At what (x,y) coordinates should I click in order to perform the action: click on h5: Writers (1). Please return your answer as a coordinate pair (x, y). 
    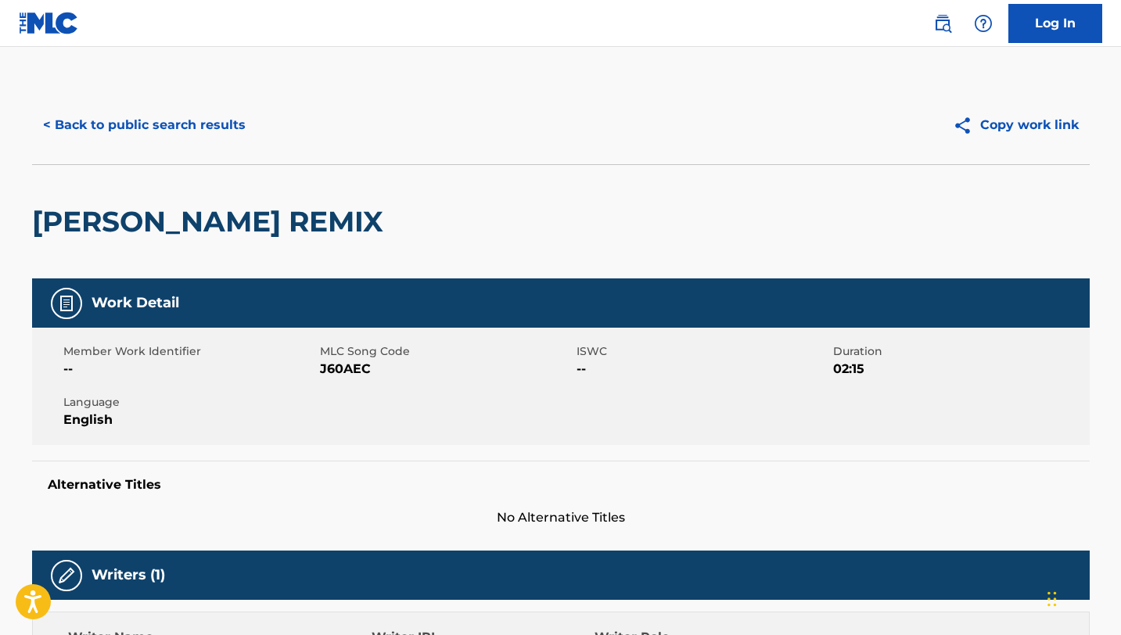
    Looking at the image, I should click on (128, 575).